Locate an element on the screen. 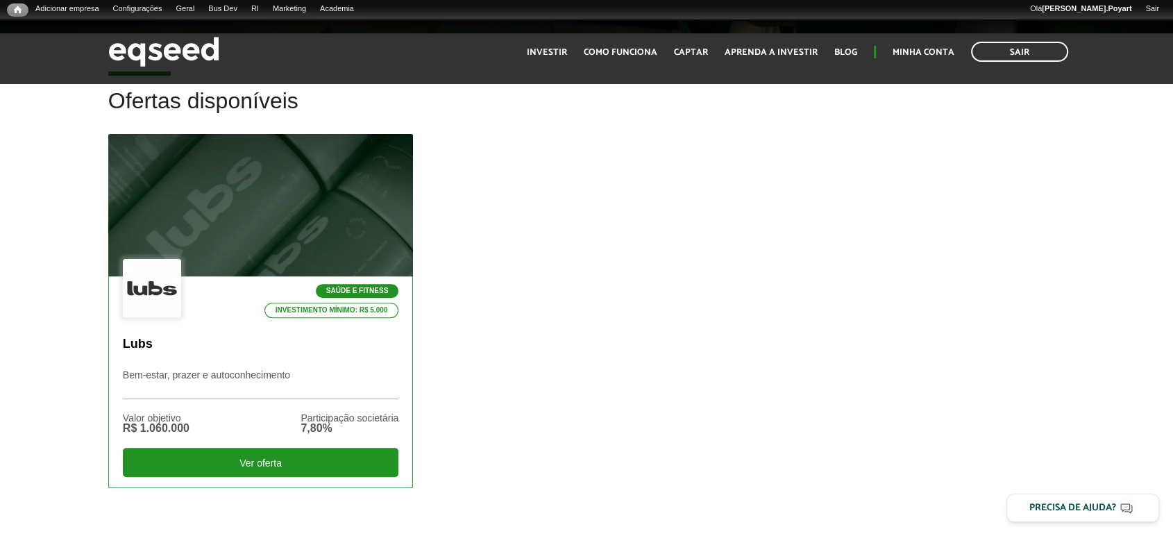 Image resolution: width=1173 pixels, height=536 pixels. div: Participação societária is located at coordinates (349, 418).